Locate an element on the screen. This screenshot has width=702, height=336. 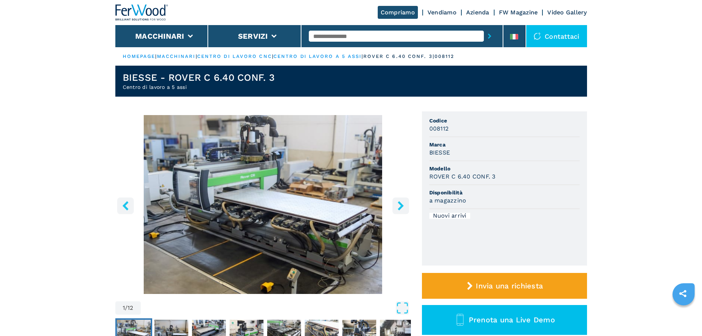
button: Invia una richiesta is located at coordinates (505, 286).